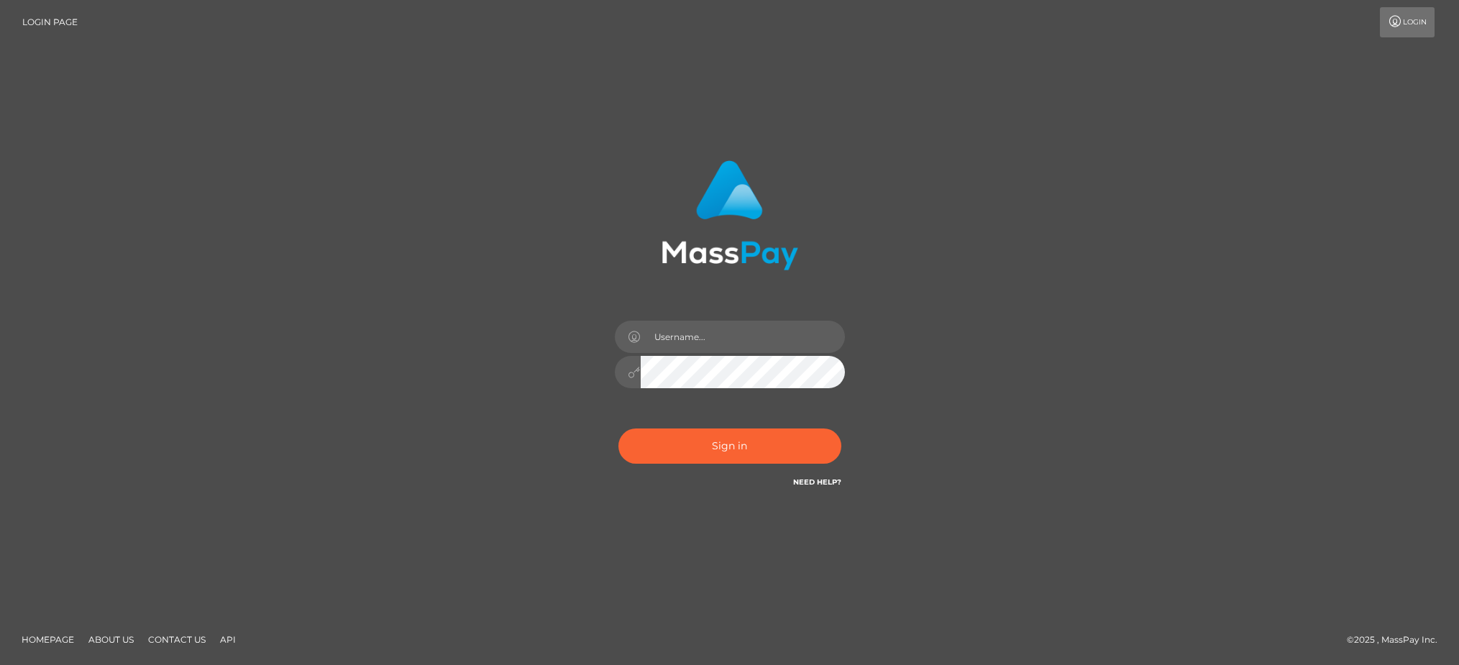 The height and width of the screenshot is (665, 1459). I want to click on a: Need Help?, so click(817, 482).